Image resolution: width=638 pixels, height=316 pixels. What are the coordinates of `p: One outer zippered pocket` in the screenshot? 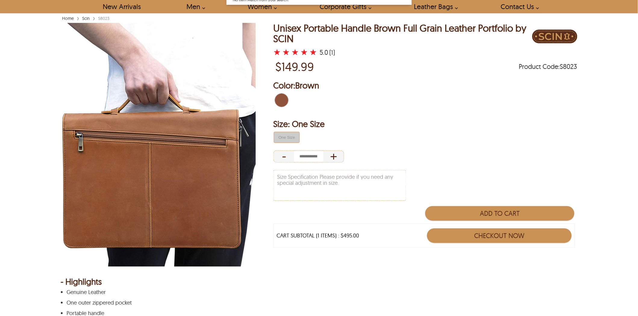 It's located at (318, 303).